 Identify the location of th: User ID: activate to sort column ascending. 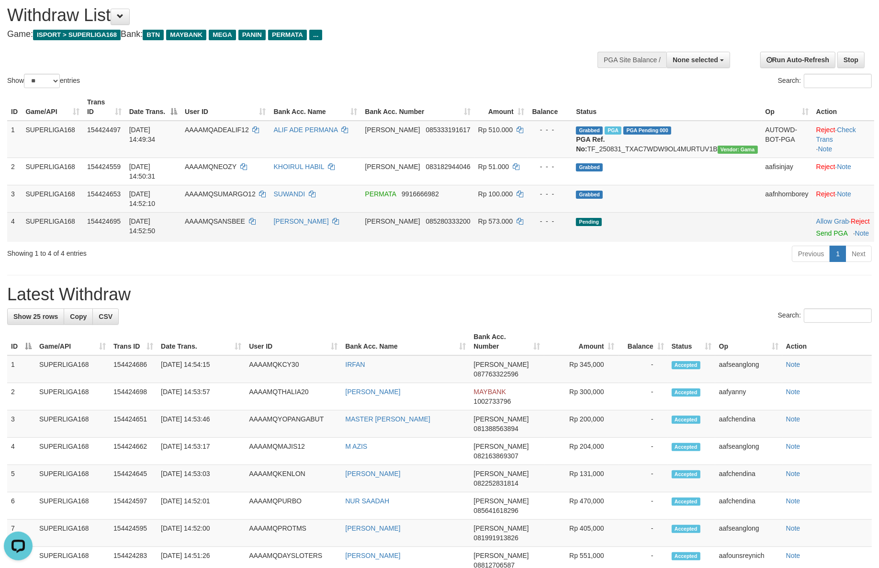
(293, 341).